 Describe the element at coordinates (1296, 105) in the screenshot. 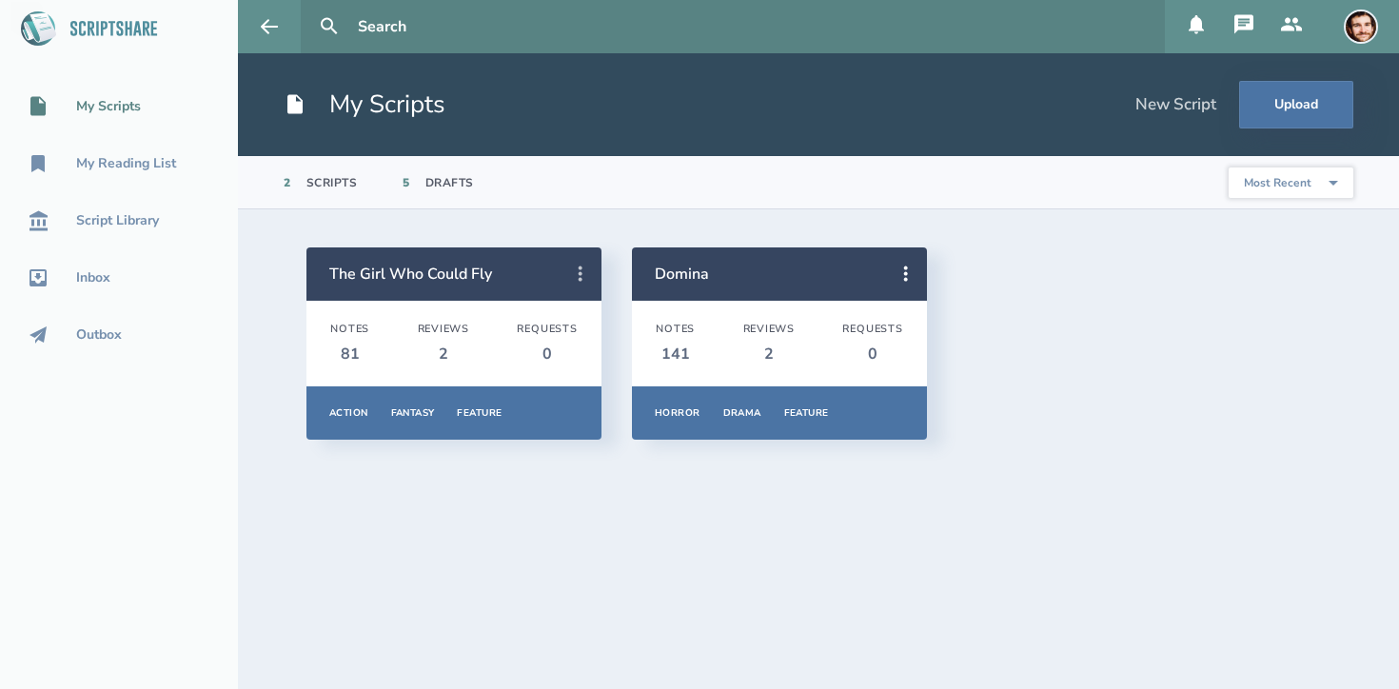

I see `button: Upload` at that location.